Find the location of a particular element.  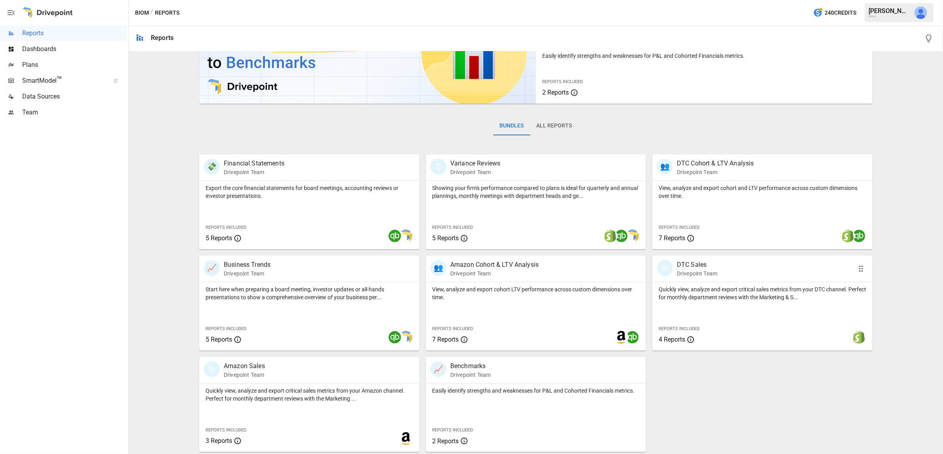

button: 240Credits is located at coordinates (835, 13).